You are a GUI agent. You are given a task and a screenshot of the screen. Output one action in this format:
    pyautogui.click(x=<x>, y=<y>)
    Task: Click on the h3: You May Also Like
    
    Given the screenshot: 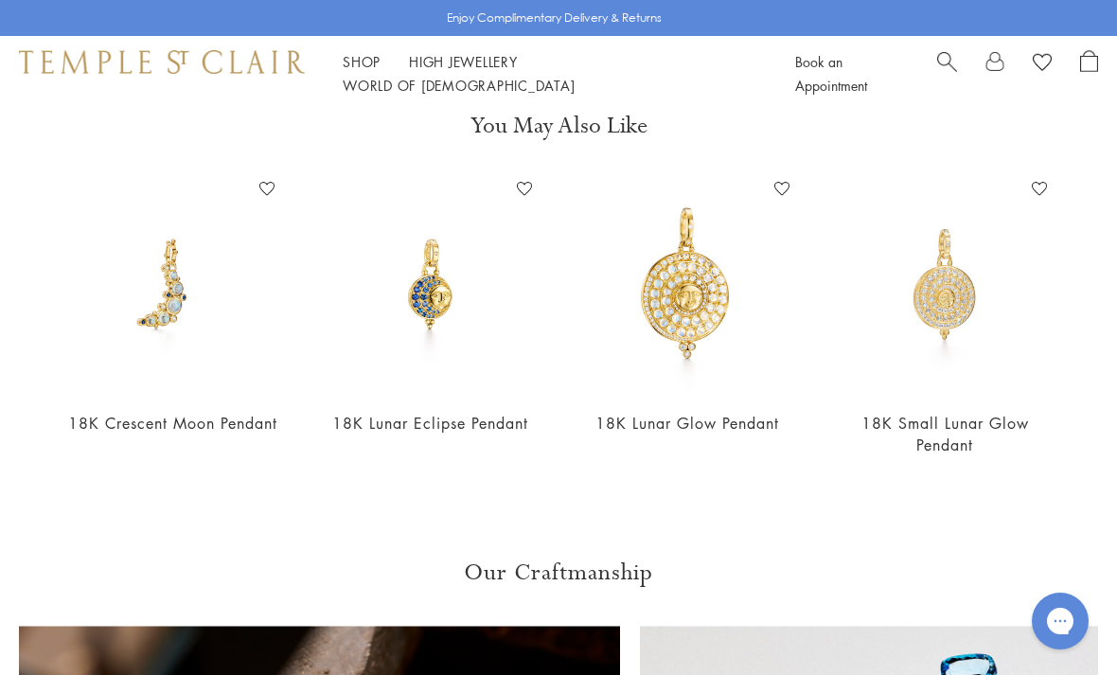 What is the action you would take?
    pyautogui.click(x=558, y=126)
    